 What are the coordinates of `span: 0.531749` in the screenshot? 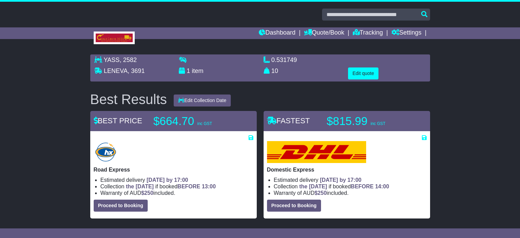 It's located at (284, 60).